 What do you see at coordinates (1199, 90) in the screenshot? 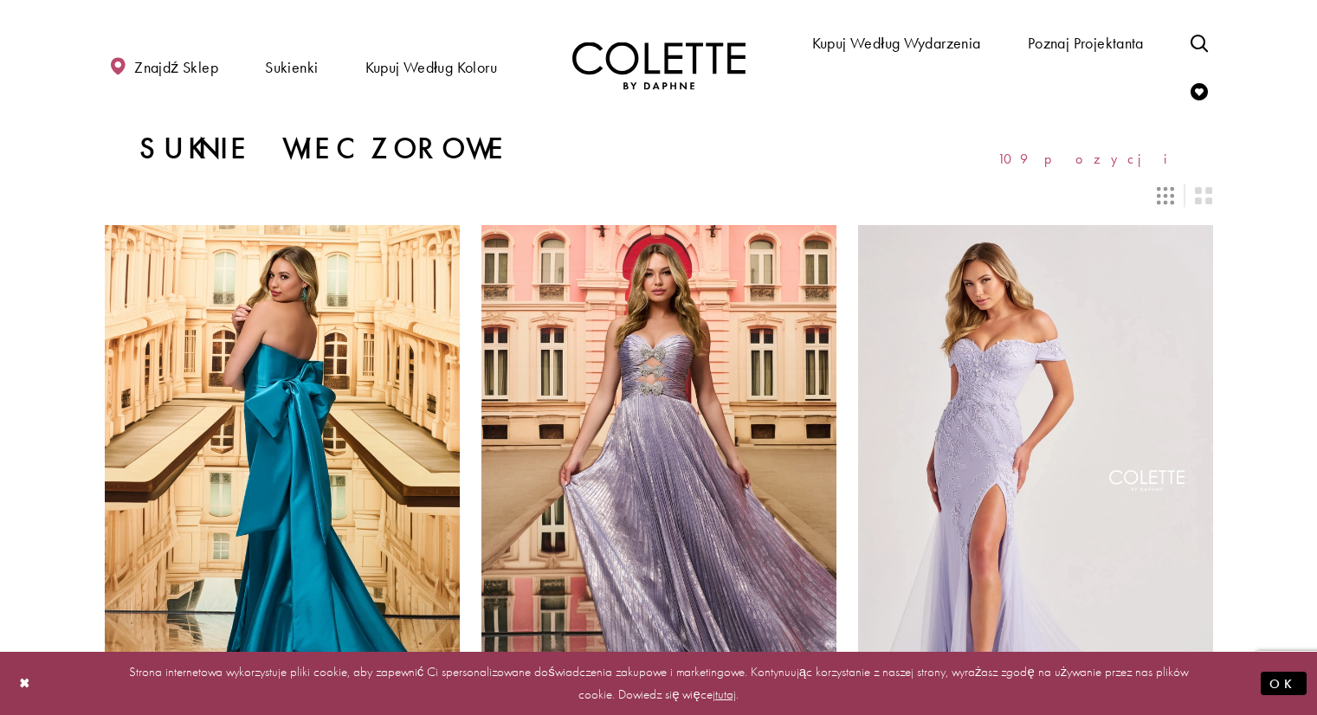
I see `a: Sprawdź listę życzeń` at bounding box center [1199, 90].